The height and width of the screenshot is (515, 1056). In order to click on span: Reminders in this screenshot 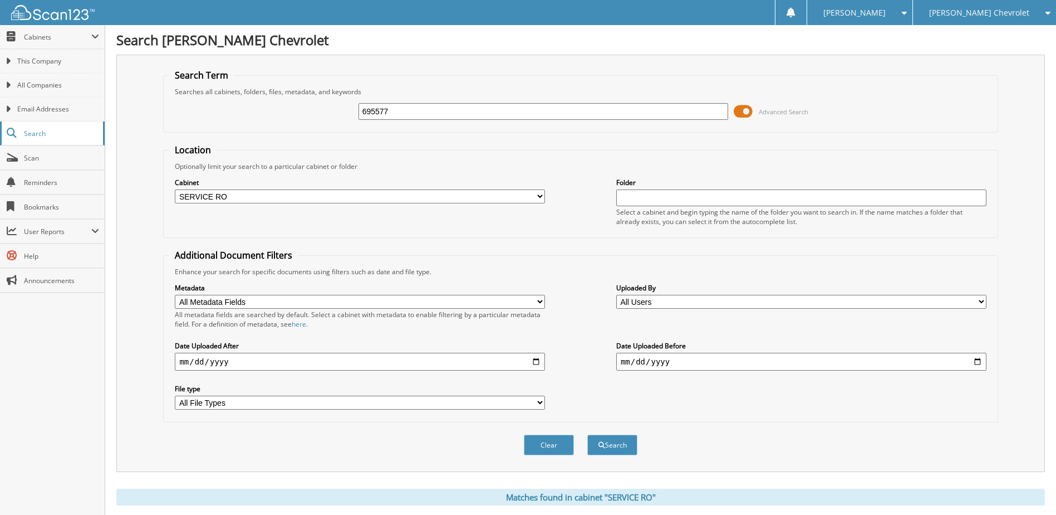, I will do `click(61, 182)`.